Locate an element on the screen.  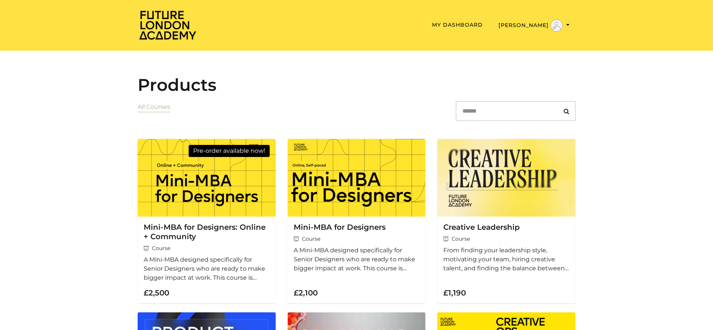
a: Mini-MBA for Designers Course A Mini-MBA designed specifically for Senior Designers who are ready... is located at coordinates (357, 221).